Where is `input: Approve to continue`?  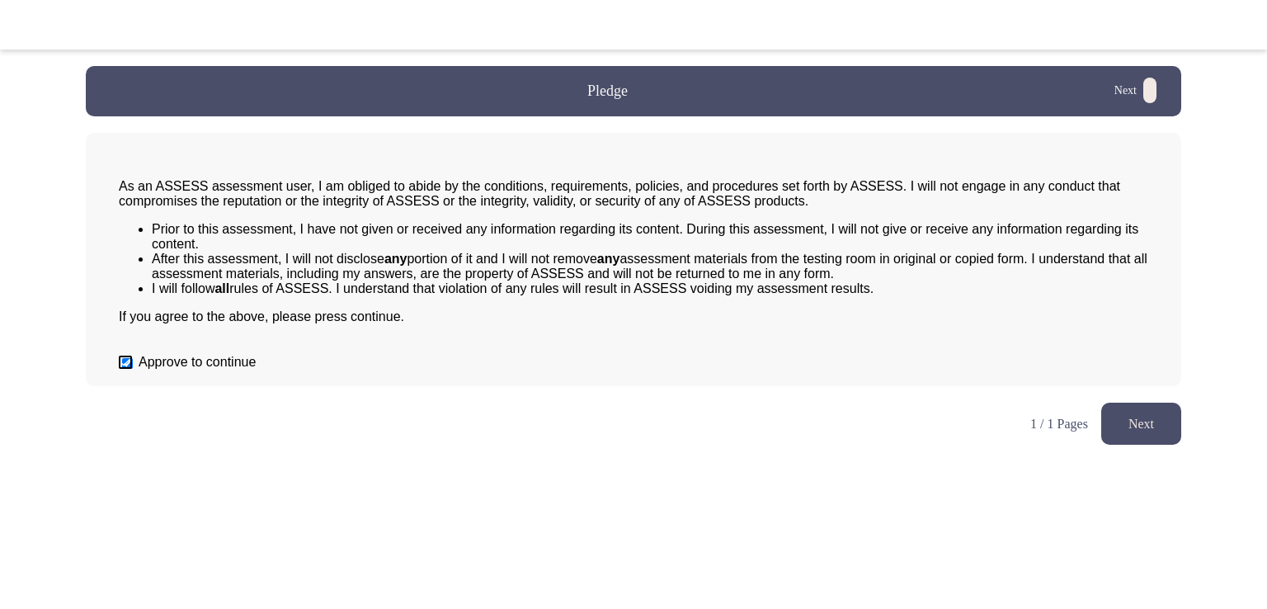
input: Approve to continue is located at coordinates (127, 363).